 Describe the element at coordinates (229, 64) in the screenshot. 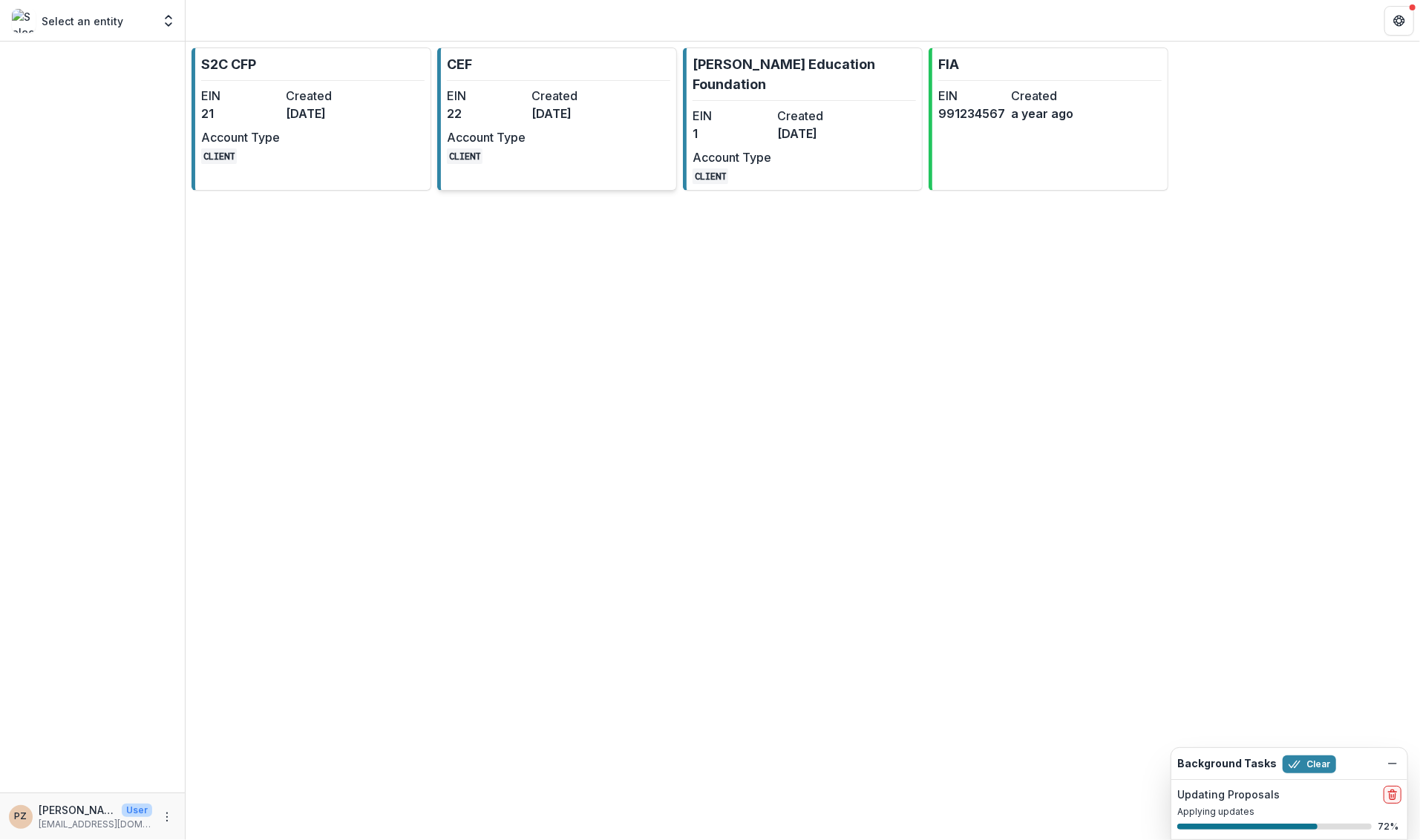

I see `p: S2C CFP` at that location.